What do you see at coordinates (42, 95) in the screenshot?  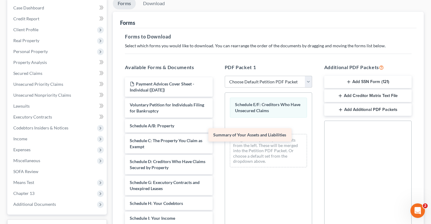 I see `span: Unsecured Nonpriority Claims` at bounding box center [42, 95].